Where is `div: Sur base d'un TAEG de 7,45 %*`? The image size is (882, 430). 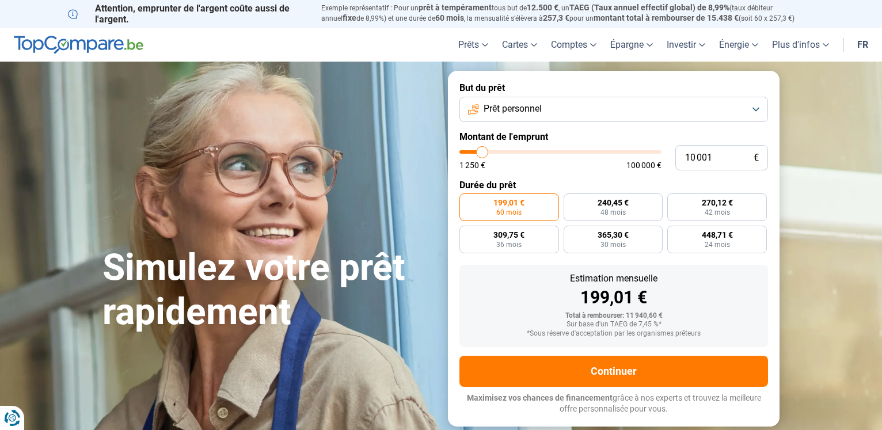 div: Sur base d'un TAEG de 7,45 %* is located at coordinates (614, 325).